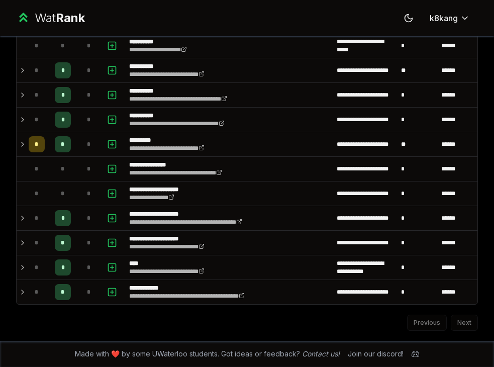  What do you see at coordinates (321, 354) in the screenshot?
I see `a: Contact us!` at bounding box center [321, 354].